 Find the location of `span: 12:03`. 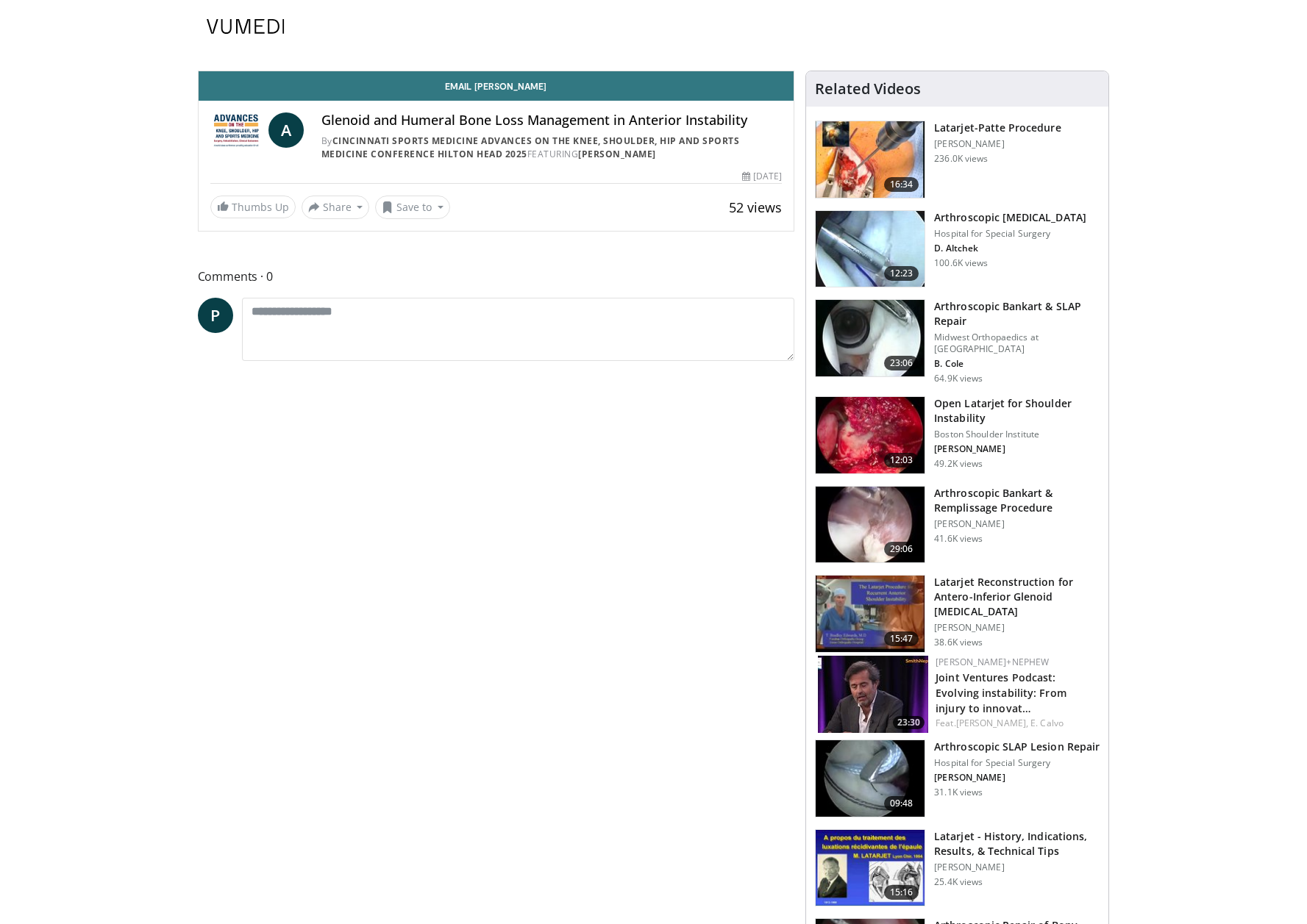

span: 12:03 is located at coordinates (902, 460).